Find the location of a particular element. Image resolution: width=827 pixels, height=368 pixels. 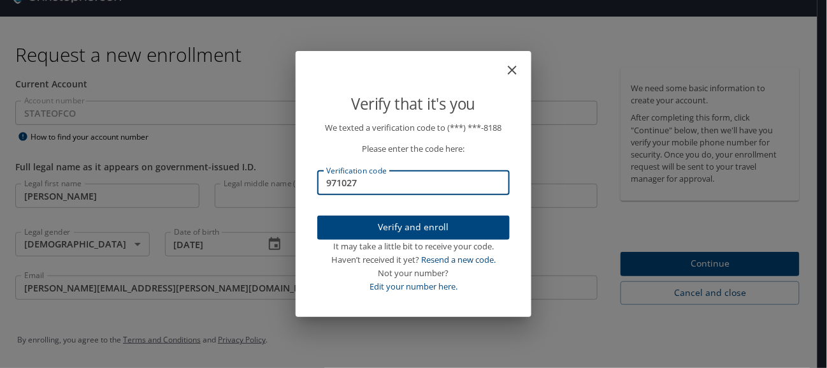

p: Verify that it's you is located at coordinates (413, 104).